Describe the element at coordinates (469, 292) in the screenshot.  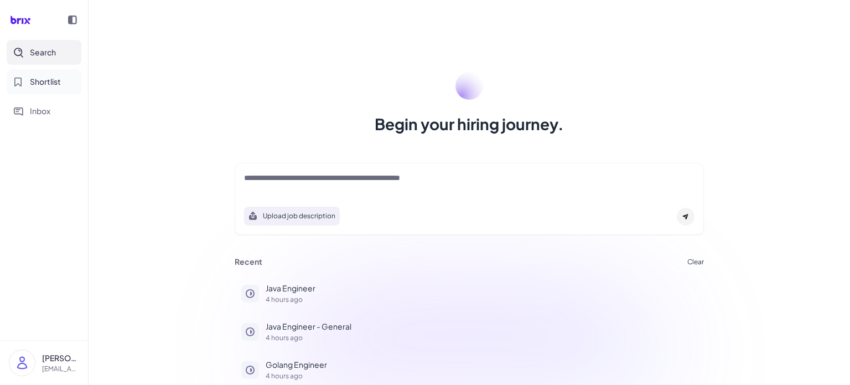
I see `button: Java Engineer4 hours ago` at that location.